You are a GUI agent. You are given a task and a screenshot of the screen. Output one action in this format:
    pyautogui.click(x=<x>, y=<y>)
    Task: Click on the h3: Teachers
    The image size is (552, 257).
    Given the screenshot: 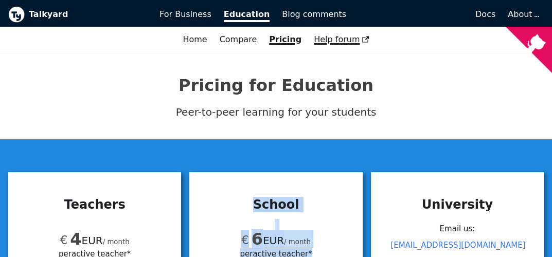 What is the action you would take?
    pyautogui.click(x=95, y=205)
    